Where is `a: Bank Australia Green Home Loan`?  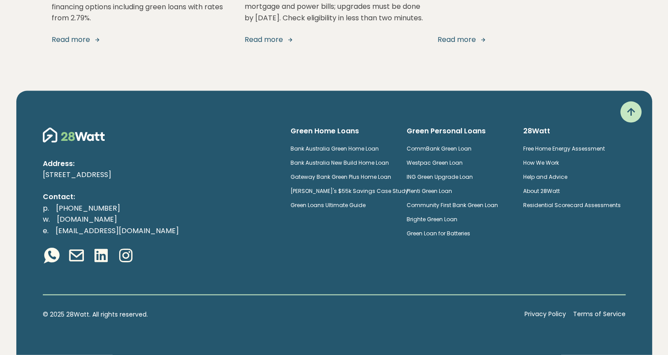 a: Bank Australia Green Home Loan is located at coordinates (334, 148).